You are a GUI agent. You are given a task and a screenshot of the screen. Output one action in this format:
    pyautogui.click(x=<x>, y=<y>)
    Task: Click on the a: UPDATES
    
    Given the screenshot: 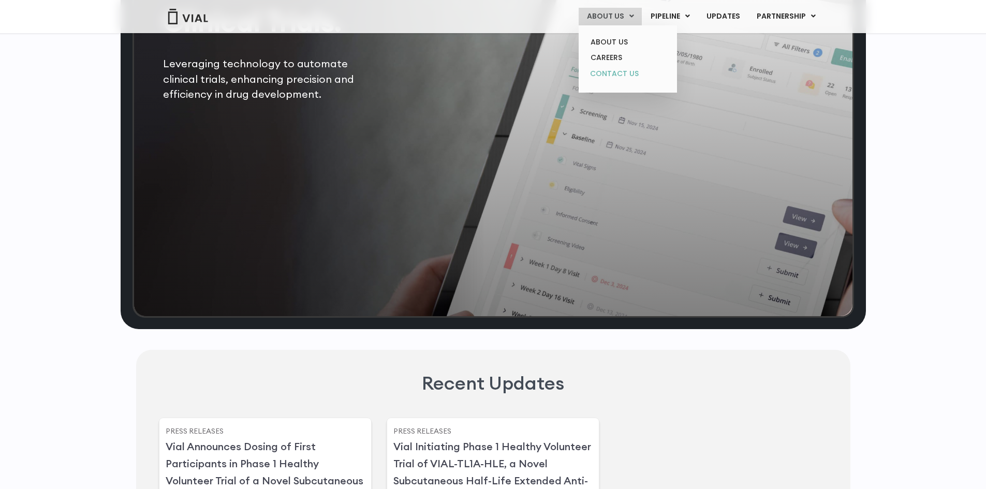 What is the action you would take?
    pyautogui.click(x=723, y=17)
    